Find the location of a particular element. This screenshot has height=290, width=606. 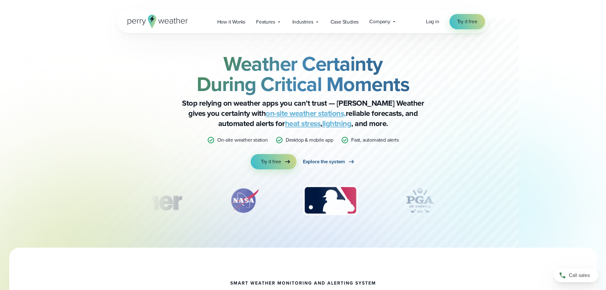

a: Log in is located at coordinates (433, 22).